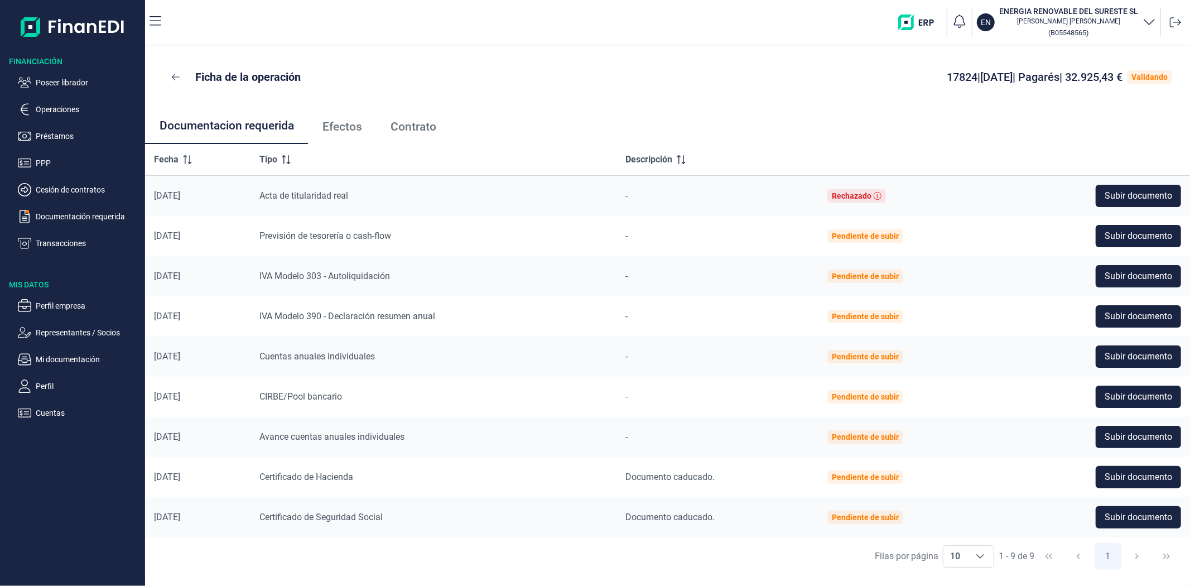 Image resolution: width=1190 pixels, height=586 pixels. I want to click on a: Efectos, so click(342, 127).